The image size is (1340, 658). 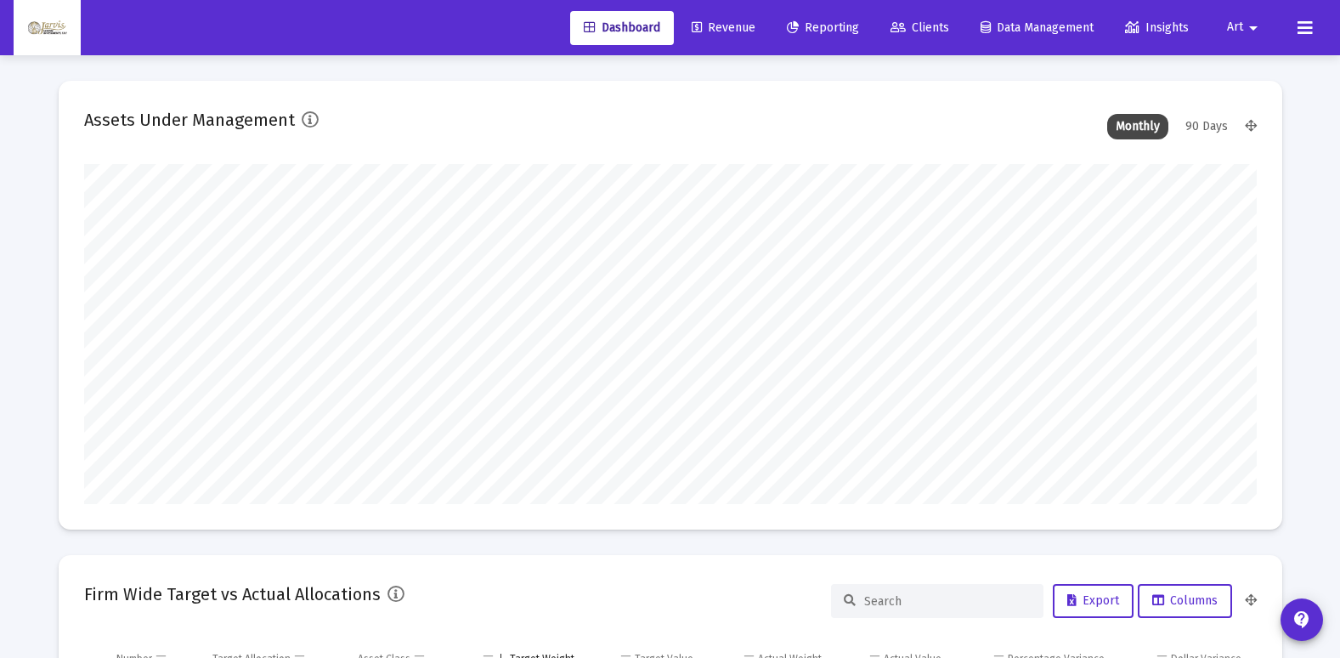 I want to click on a: Data Management, so click(x=1036, y=28).